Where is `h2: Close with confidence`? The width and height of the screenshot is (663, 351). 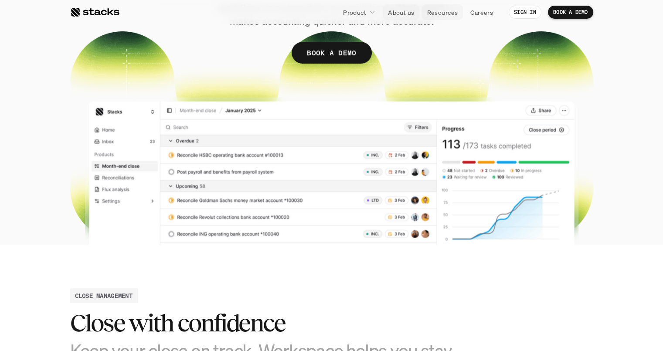
h2: Close with confidence is located at coordinates (266, 324).